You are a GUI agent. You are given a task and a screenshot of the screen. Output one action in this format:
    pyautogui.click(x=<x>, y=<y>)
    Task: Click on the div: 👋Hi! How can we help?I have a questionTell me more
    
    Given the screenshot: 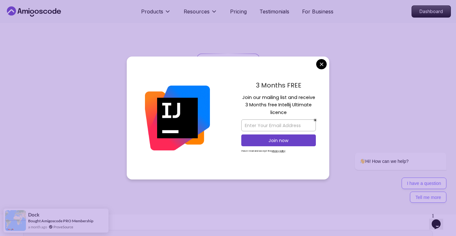 What is the action you would take?
    pyautogui.click(x=58, y=83)
    